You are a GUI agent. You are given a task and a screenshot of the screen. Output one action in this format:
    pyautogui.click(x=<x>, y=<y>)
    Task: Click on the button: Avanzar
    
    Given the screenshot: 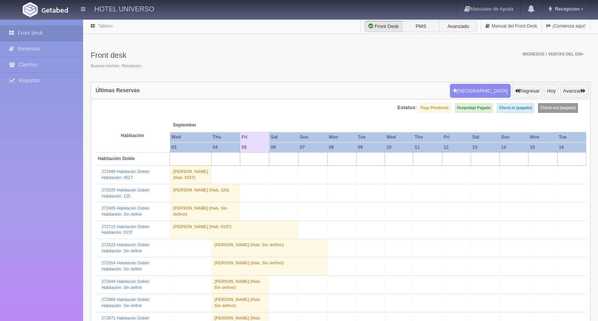 What is the action you would take?
    pyautogui.click(x=574, y=91)
    